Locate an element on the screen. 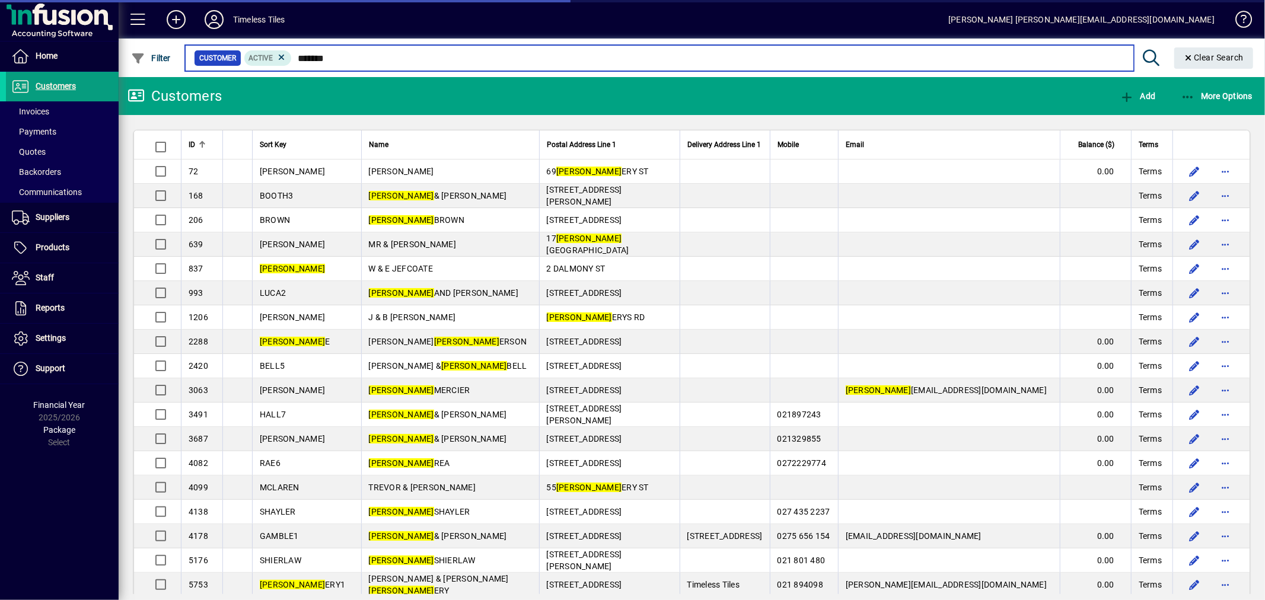  span: 1206 is located at coordinates (198, 317).